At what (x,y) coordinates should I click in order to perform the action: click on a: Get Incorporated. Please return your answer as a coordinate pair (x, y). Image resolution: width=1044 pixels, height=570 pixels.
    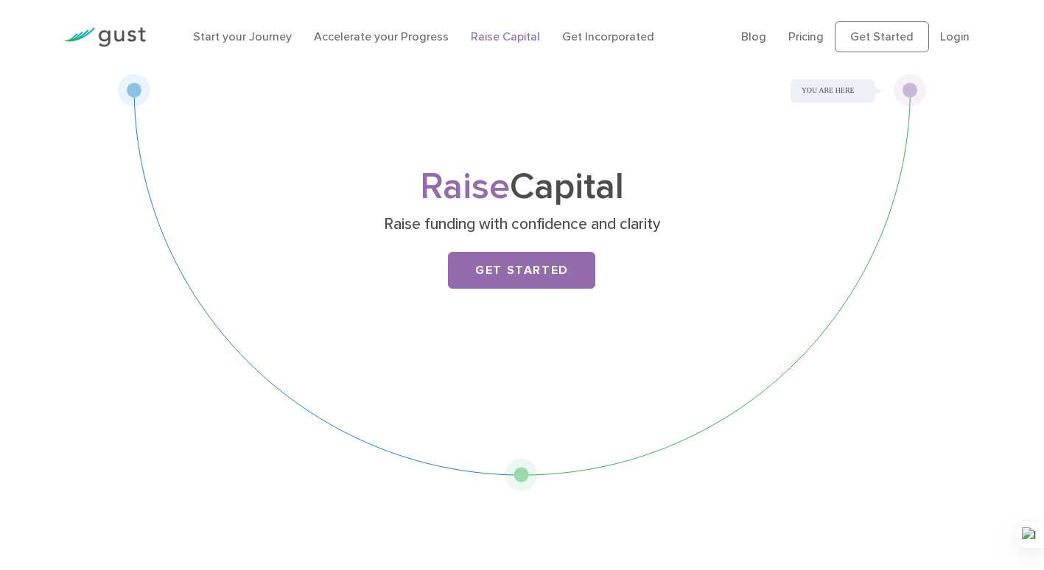
    Looking at the image, I should click on (608, 36).